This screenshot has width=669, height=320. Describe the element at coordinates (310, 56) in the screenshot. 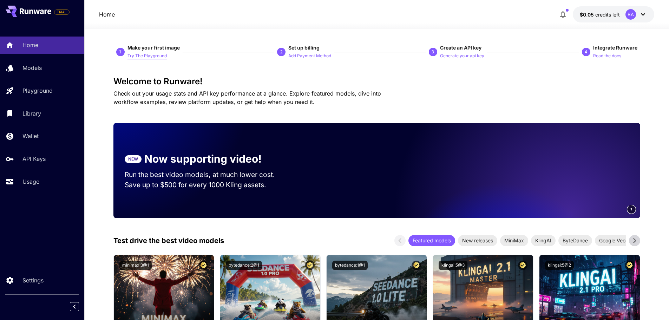

I see `button: Add Payment Method` at that location.